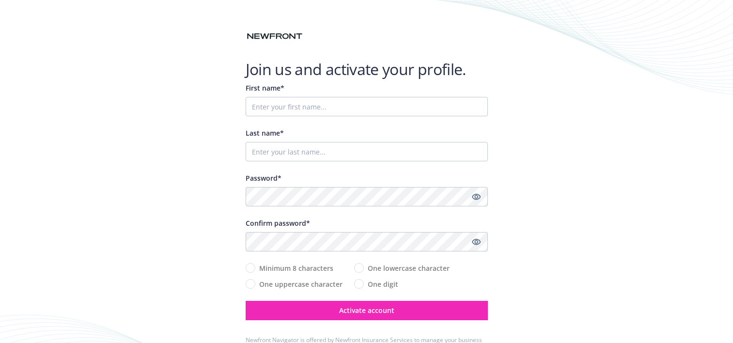  Describe the element at coordinates (265, 88) in the screenshot. I see `span: First name*` at that location.